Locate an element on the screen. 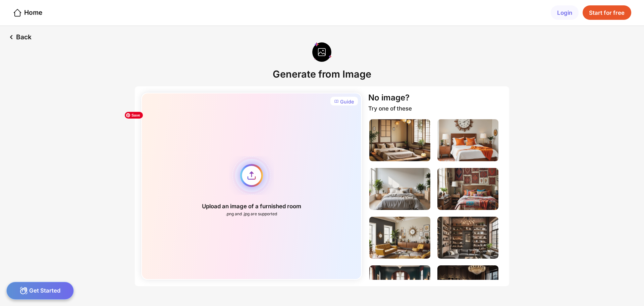 Image resolution: width=644 pixels, height=306 pixels. div: Try one of these is located at coordinates (390, 108).